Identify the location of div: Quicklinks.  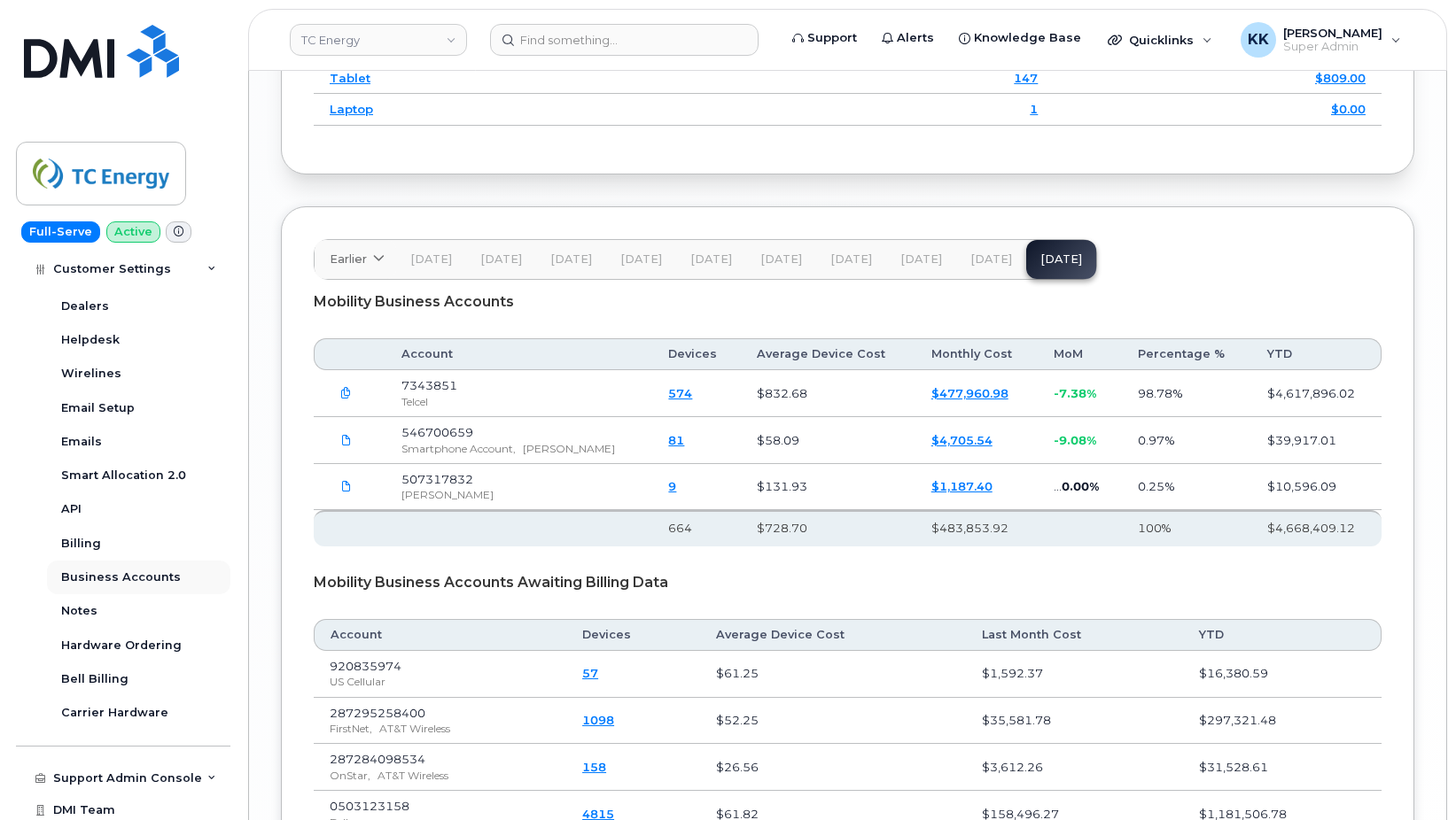
(1160, 40).